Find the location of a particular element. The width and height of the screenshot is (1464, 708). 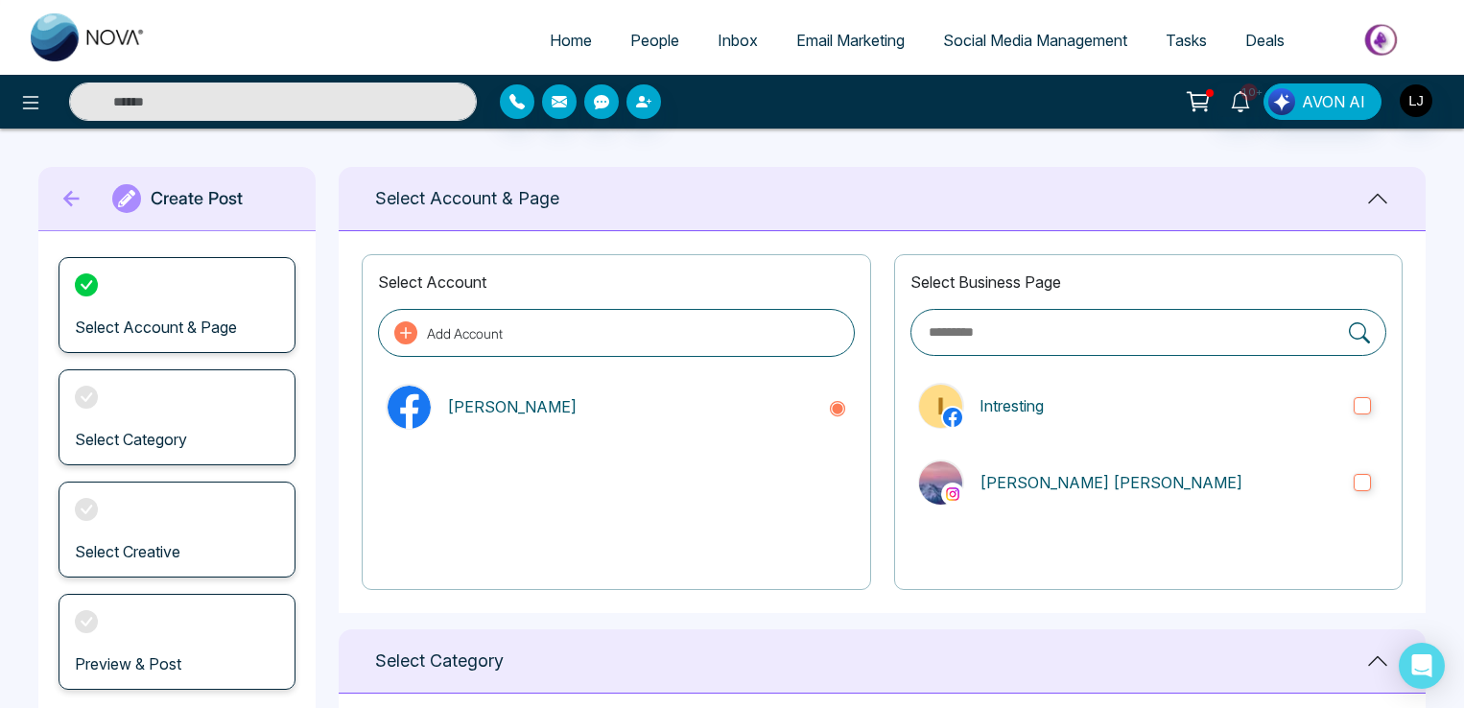

a: Tasks is located at coordinates (1186, 40).